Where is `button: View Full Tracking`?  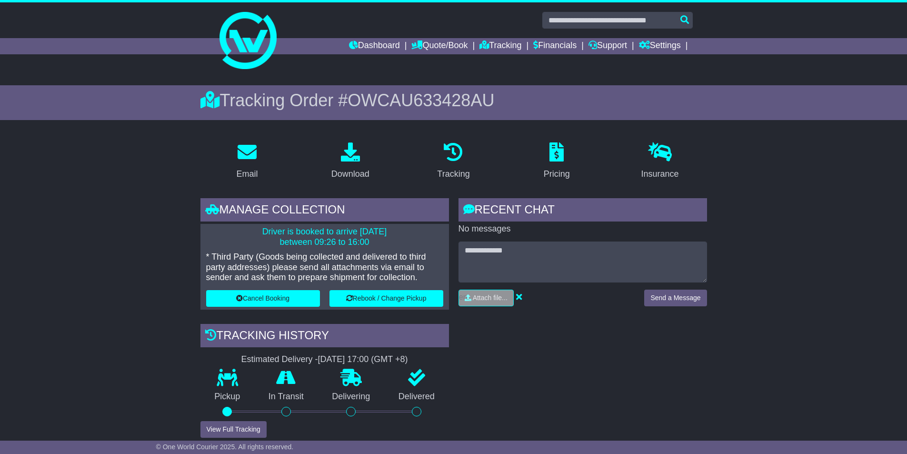
button: View Full Tracking is located at coordinates (233, 429).